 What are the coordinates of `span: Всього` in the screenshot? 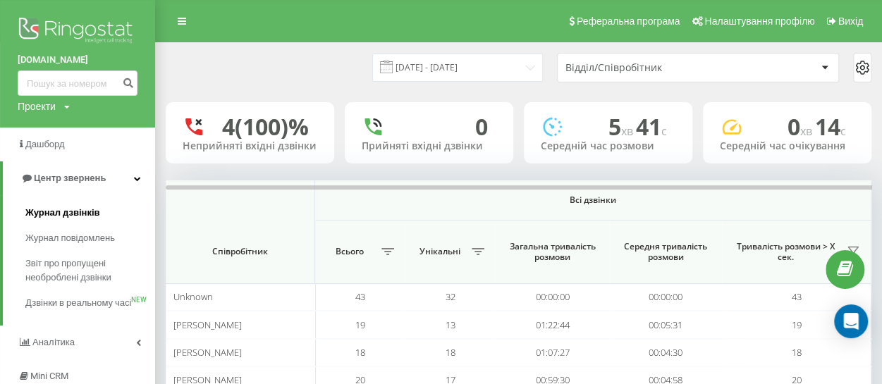 It's located at (350, 252).